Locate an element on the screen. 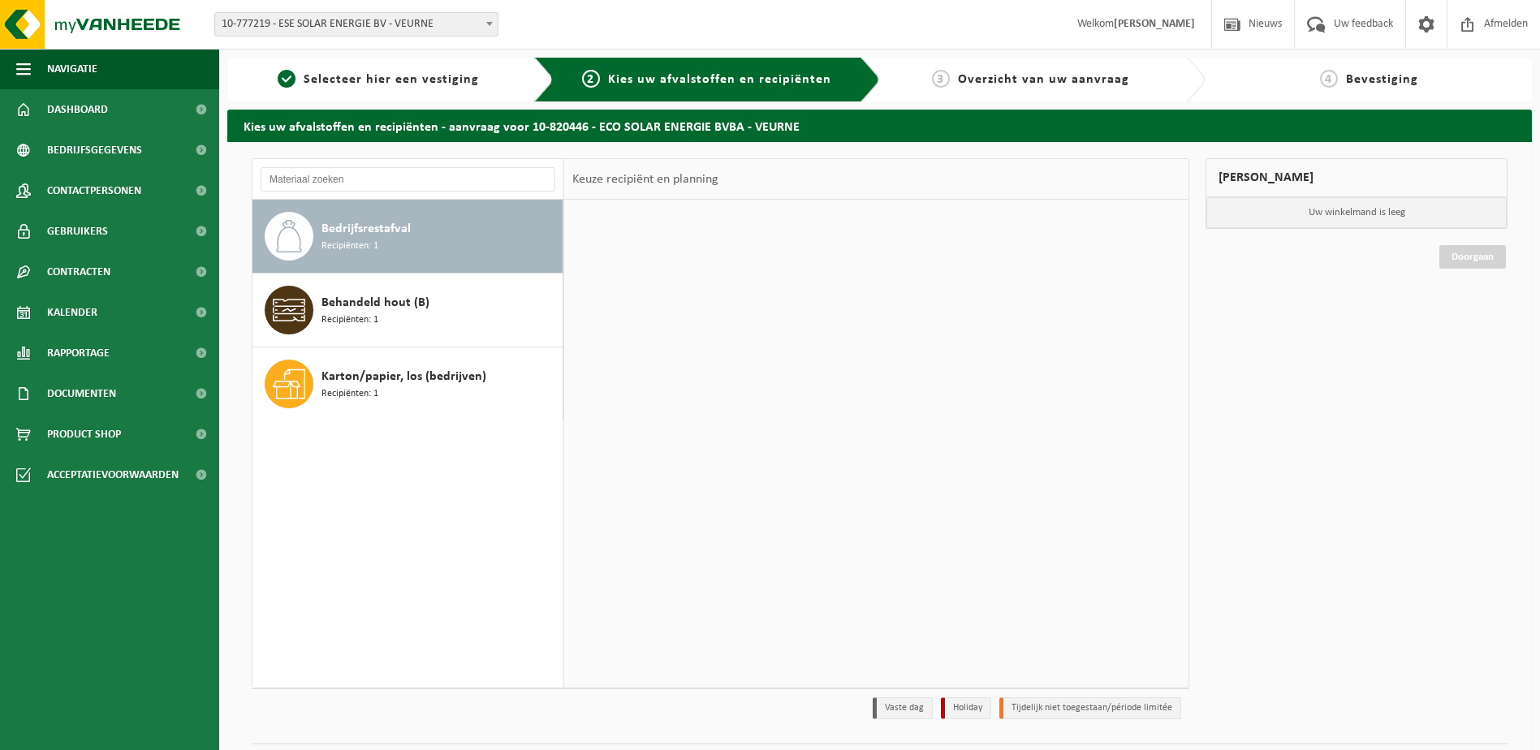  span: 4 is located at coordinates (1329, 79).